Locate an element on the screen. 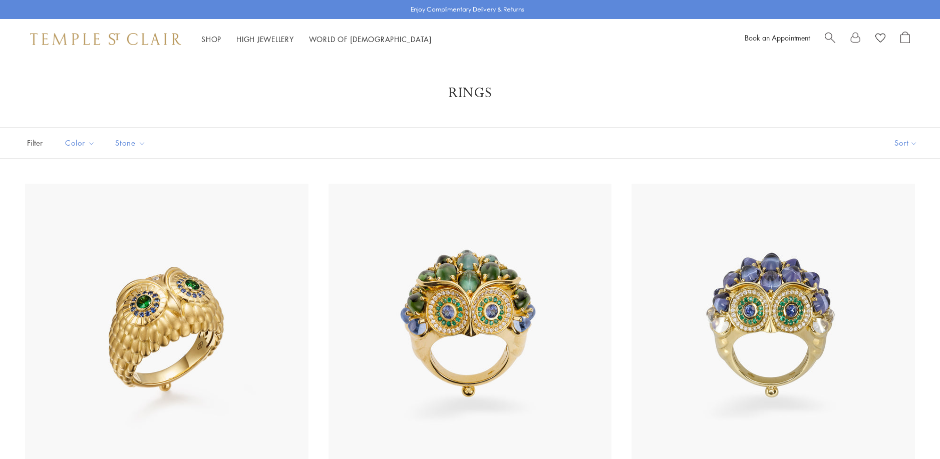  a: View Wishlist is located at coordinates (880, 39).